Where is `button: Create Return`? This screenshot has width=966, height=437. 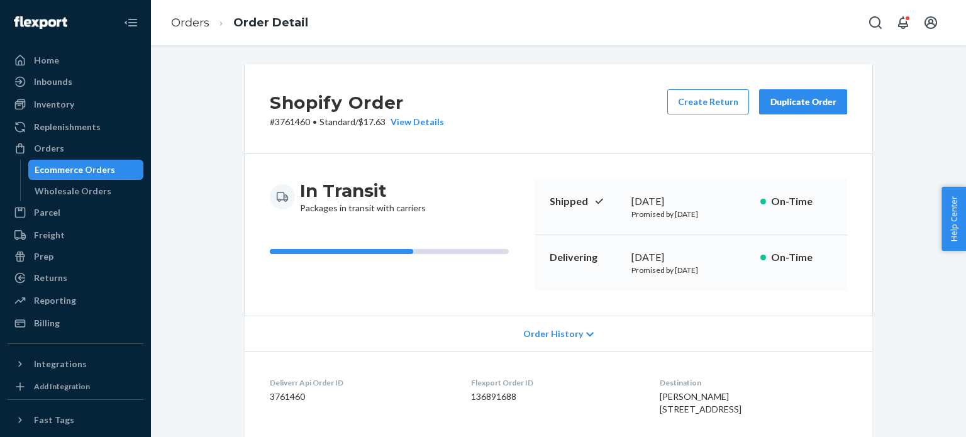 button: Create Return is located at coordinates (708, 102).